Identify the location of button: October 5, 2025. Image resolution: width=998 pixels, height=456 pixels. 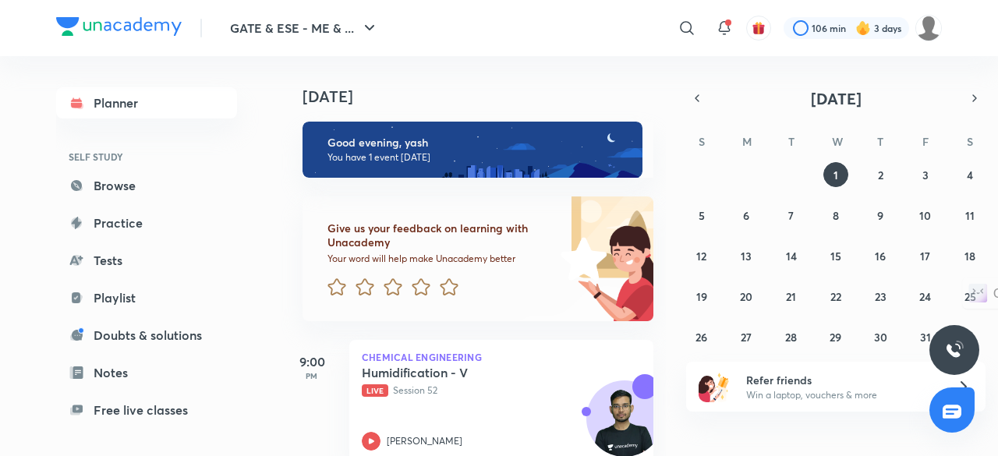
(702, 215).